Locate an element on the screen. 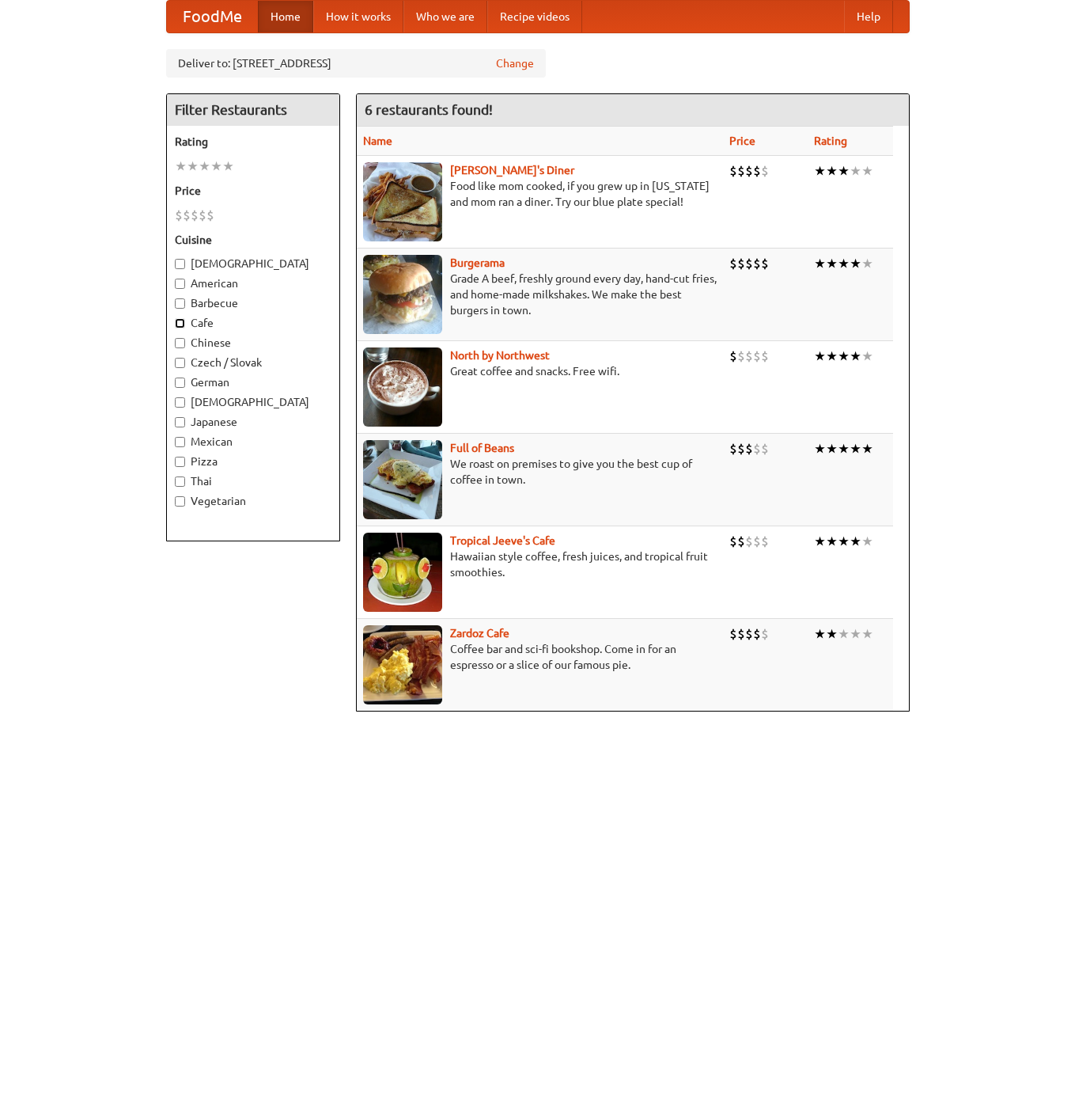  img: beans.jpg is located at coordinates (403, 480).